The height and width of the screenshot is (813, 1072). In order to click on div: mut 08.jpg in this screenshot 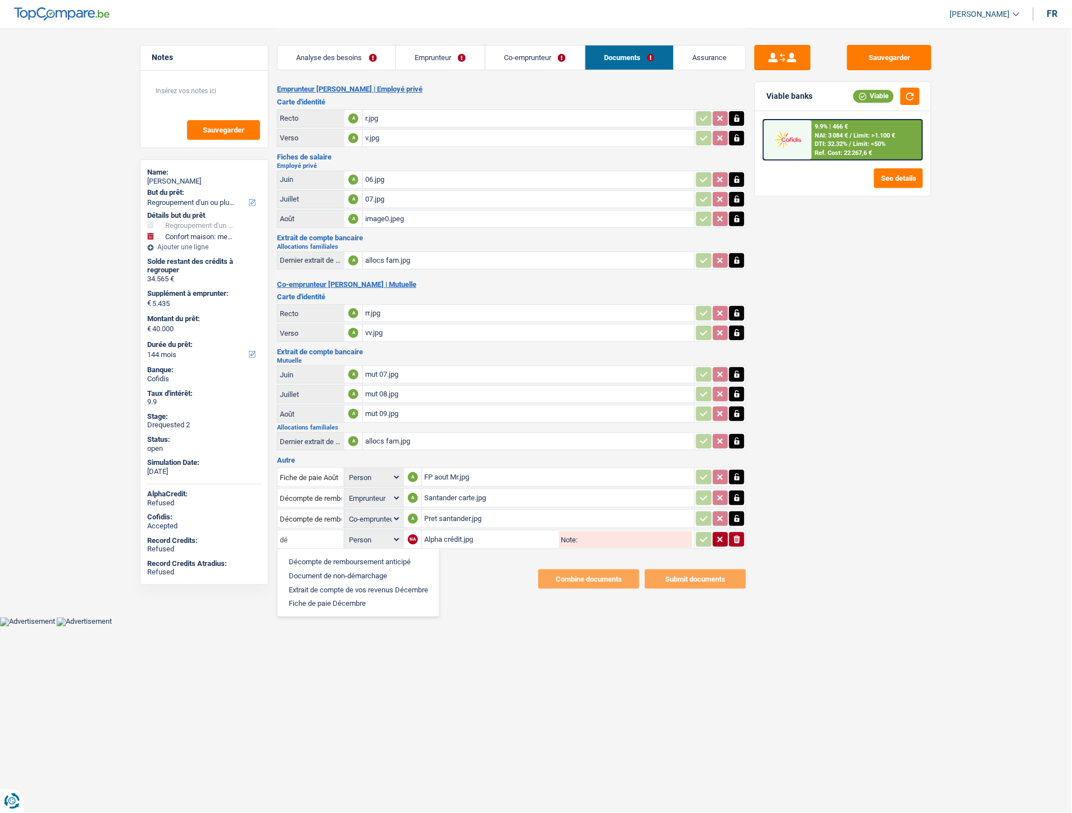, I will do `click(529, 394)`.